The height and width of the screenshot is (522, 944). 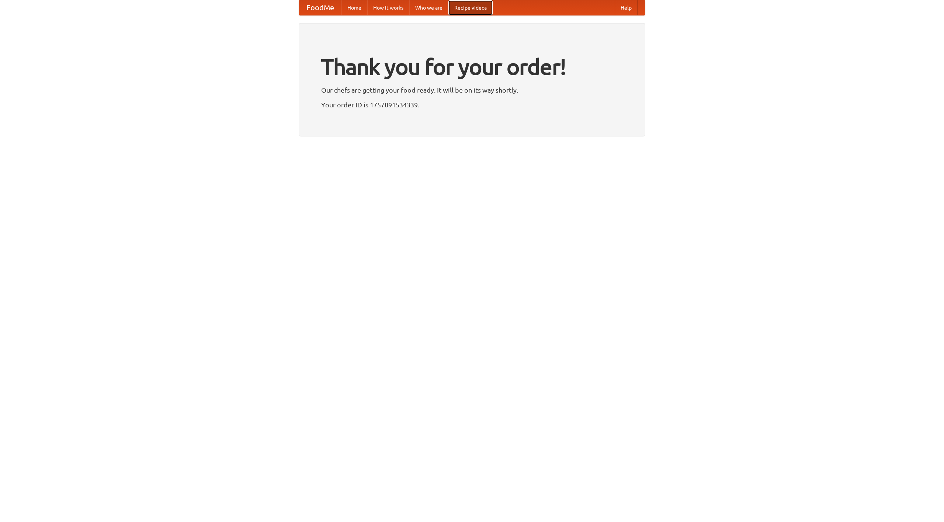 I want to click on a: Recipe videos, so click(x=471, y=8).